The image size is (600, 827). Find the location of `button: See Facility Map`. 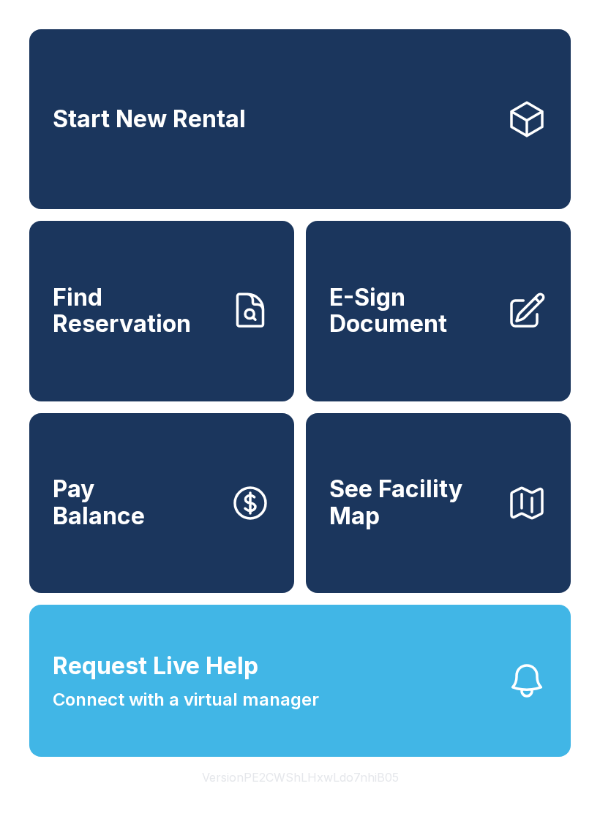

button: See Facility Map is located at coordinates (438, 503).